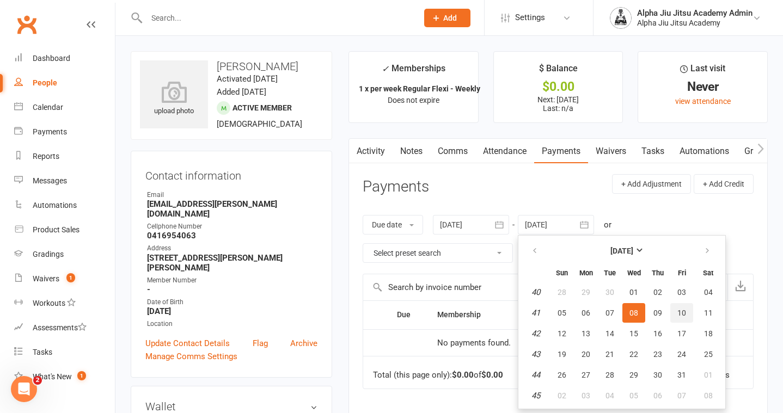  I want to click on input: Search by invoice number, so click(518, 287).